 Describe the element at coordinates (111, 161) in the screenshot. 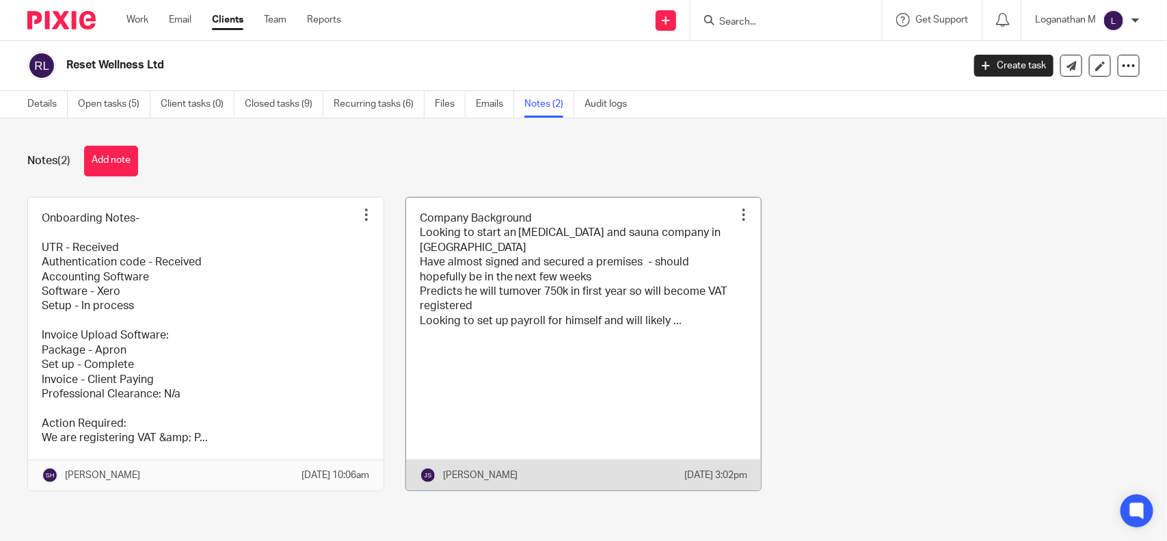

I see `button: Add note` at that location.